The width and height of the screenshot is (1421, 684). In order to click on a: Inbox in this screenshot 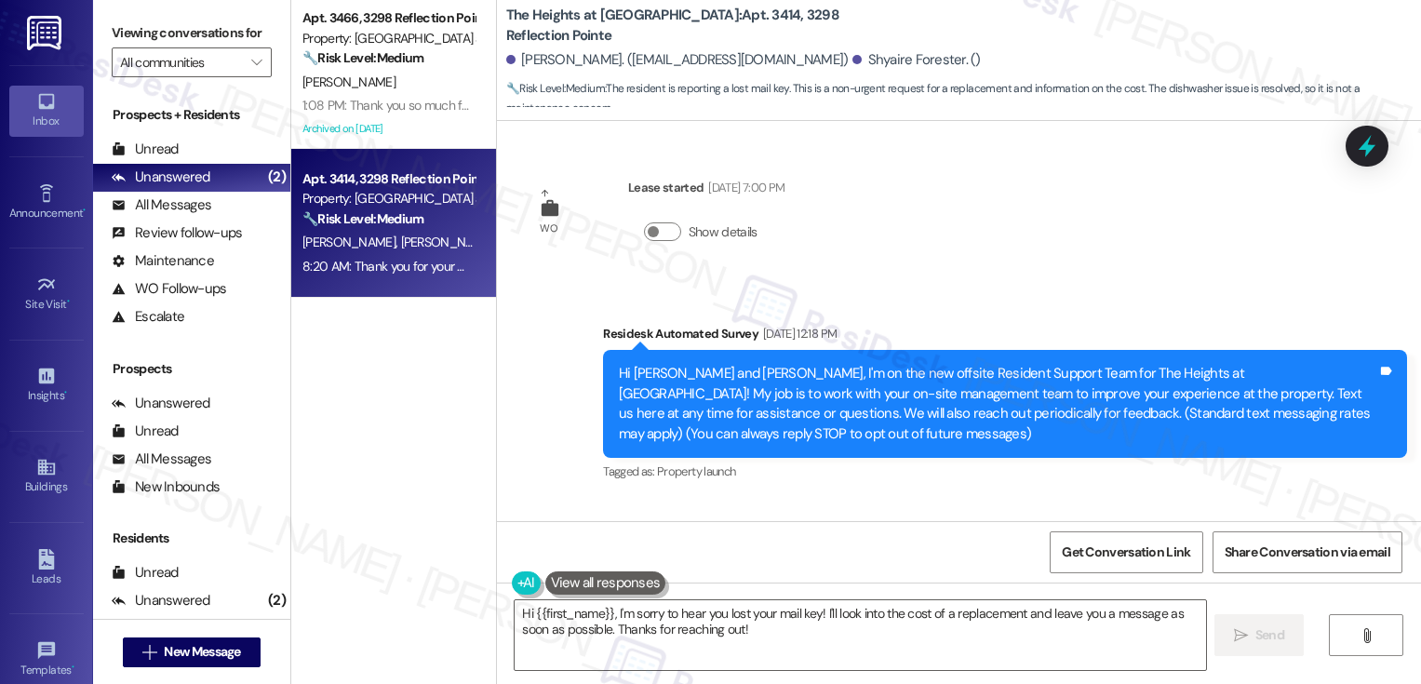, I will do `click(47, 111)`.